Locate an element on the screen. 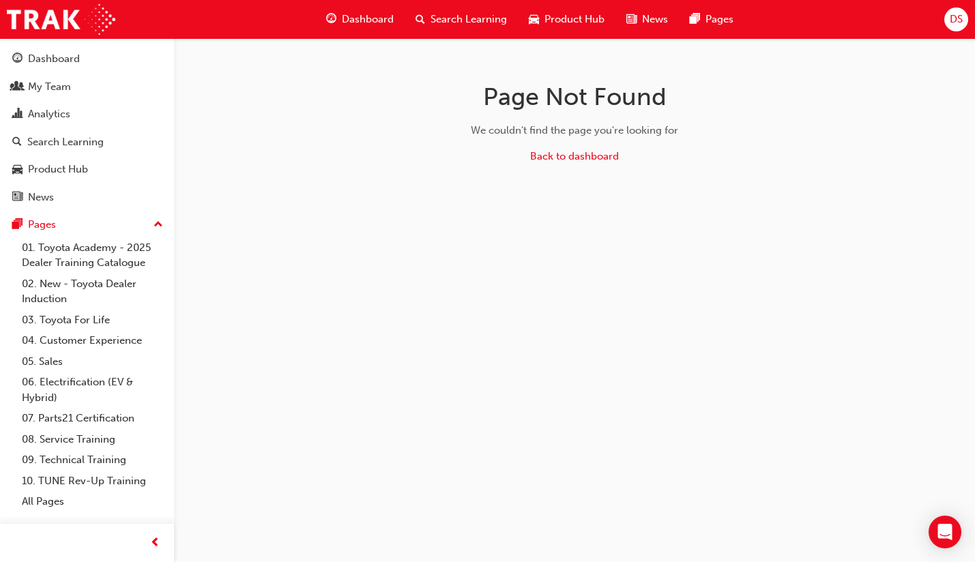 The image size is (975, 562). a: All Pages is located at coordinates (92, 502).